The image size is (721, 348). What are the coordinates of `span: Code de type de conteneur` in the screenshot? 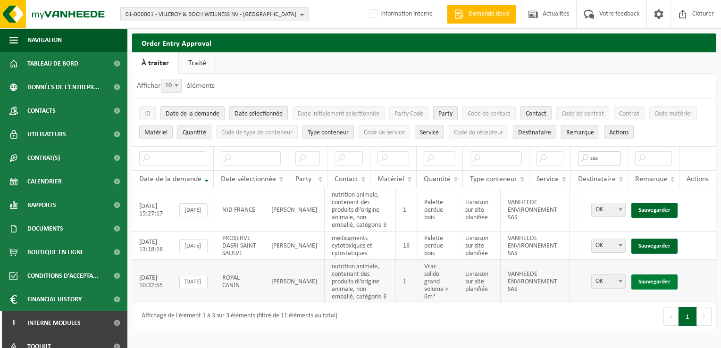 It's located at (257, 133).